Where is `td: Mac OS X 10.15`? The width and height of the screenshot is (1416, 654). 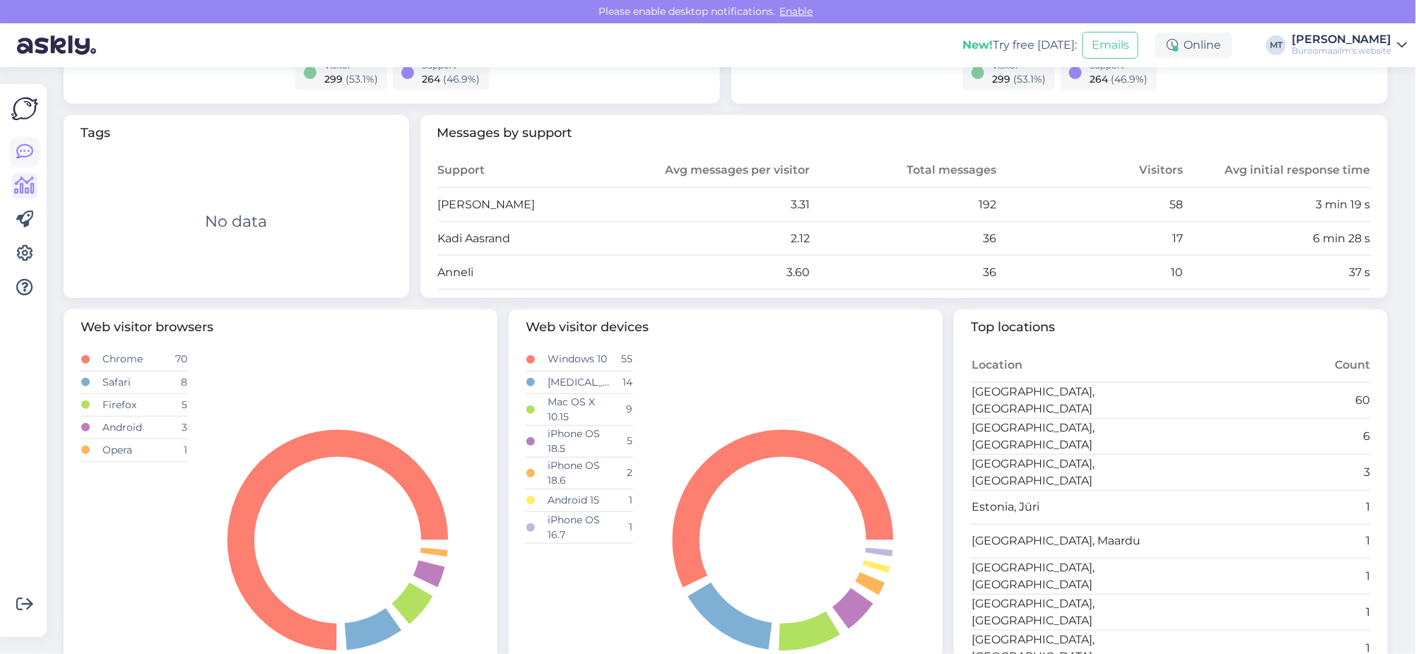 td: Mac OS X 10.15 is located at coordinates (579, 409).